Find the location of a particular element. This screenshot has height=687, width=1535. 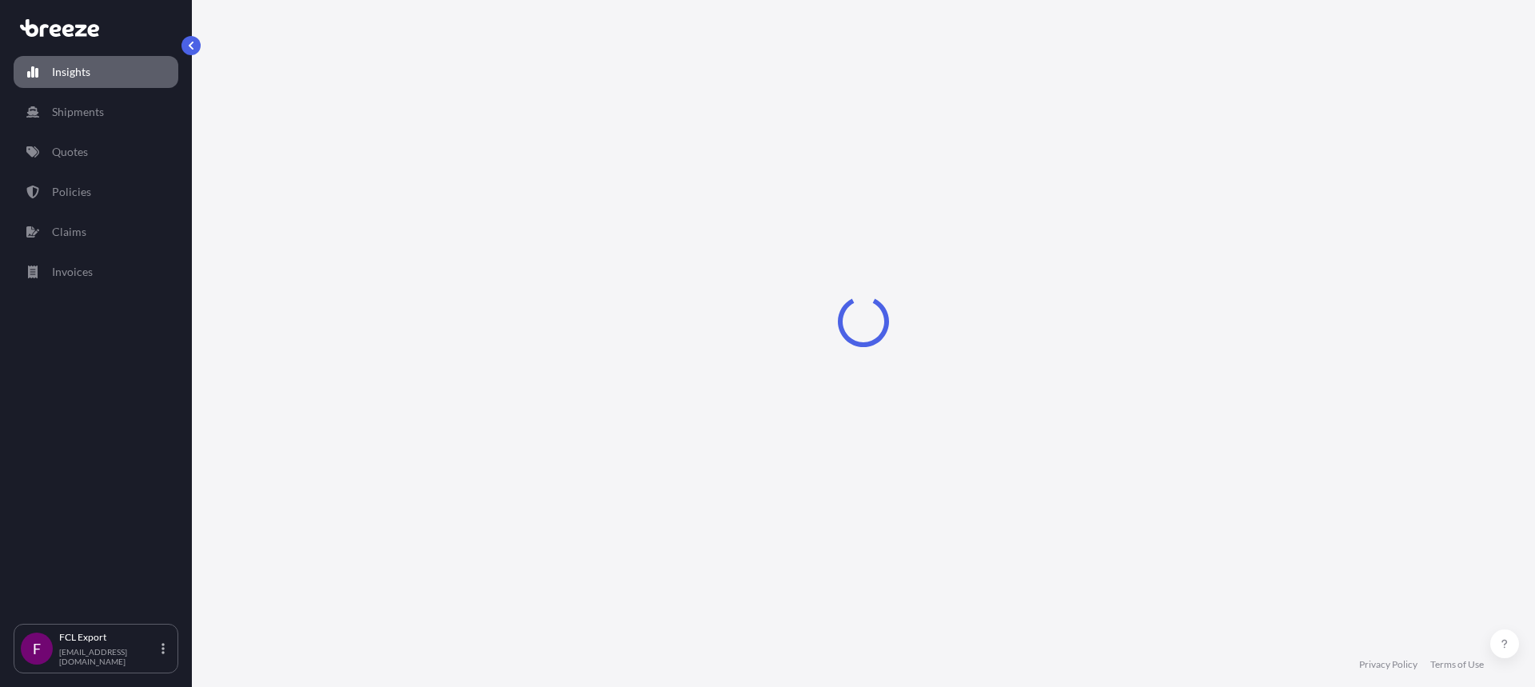

p: Invoices is located at coordinates (72, 272).